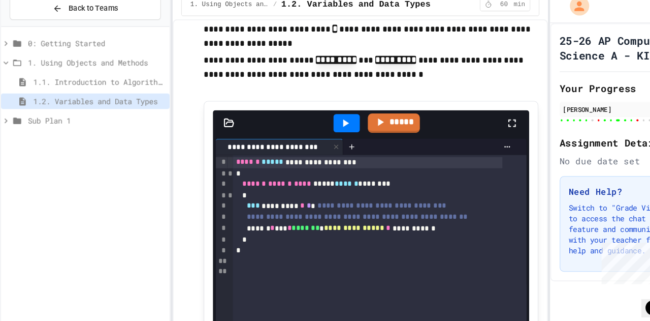 The width and height of the screenshot is (650, 321). I want to click on span: Sub Plan 1, so click(91, 124).